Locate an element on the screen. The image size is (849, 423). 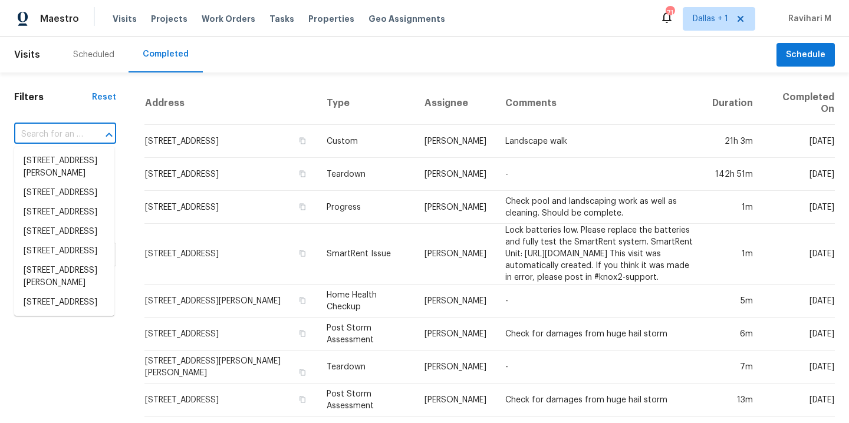
td: 6m is located at coordinates (732, 334).